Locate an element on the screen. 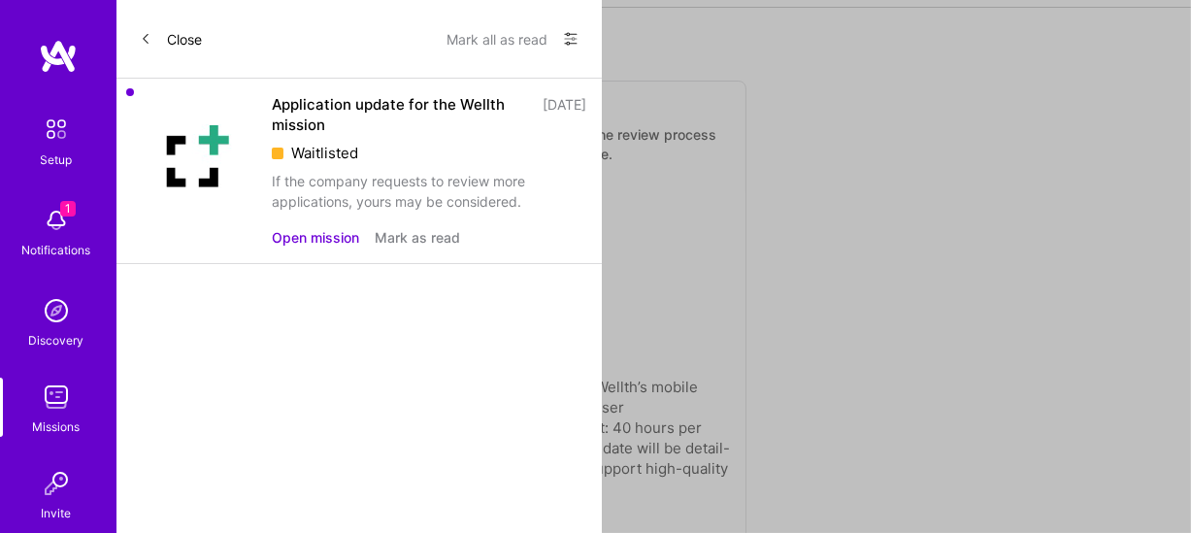 The height and width of the screenshot is (533, 1191). div: If the company requests to review more applications, yours may be considered. is located at coordinates (429, 191).